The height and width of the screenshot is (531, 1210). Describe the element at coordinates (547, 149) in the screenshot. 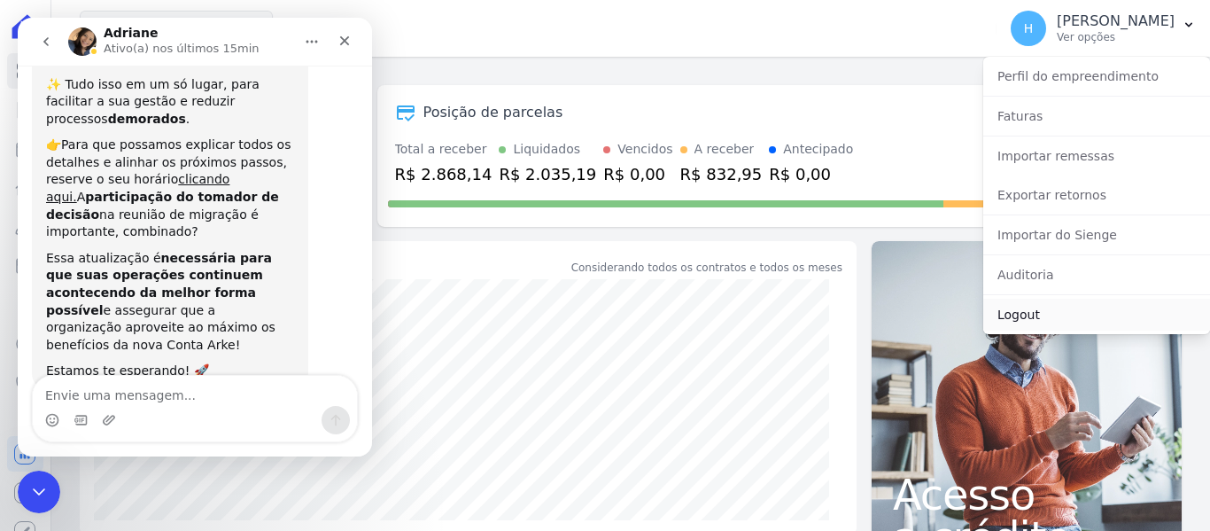

I see `div: Liquidados` at that location.